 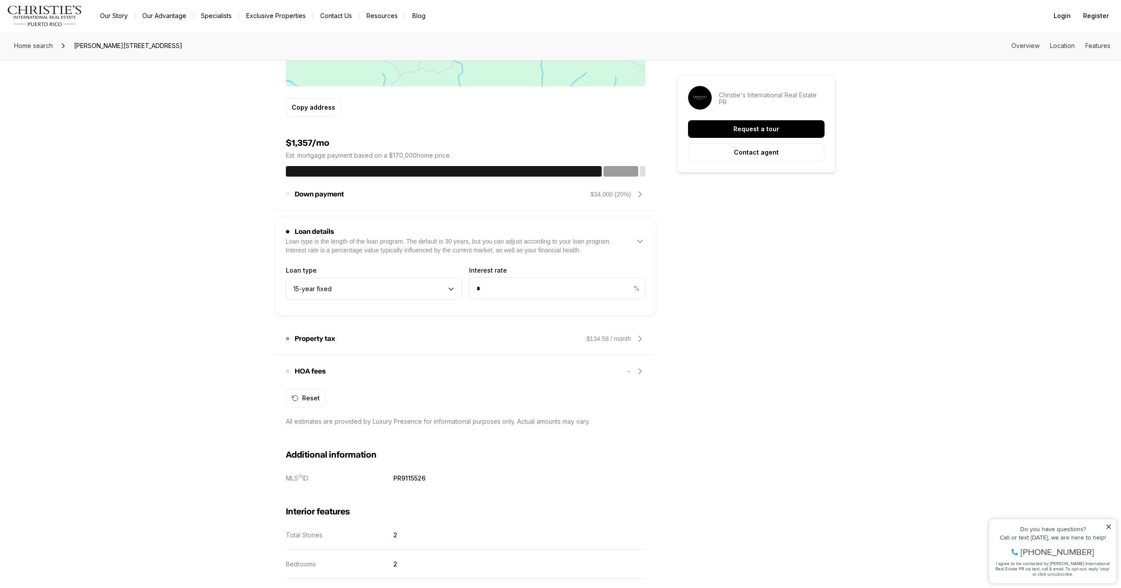 I want to click on span: Register, so click(x=1096, y=16).